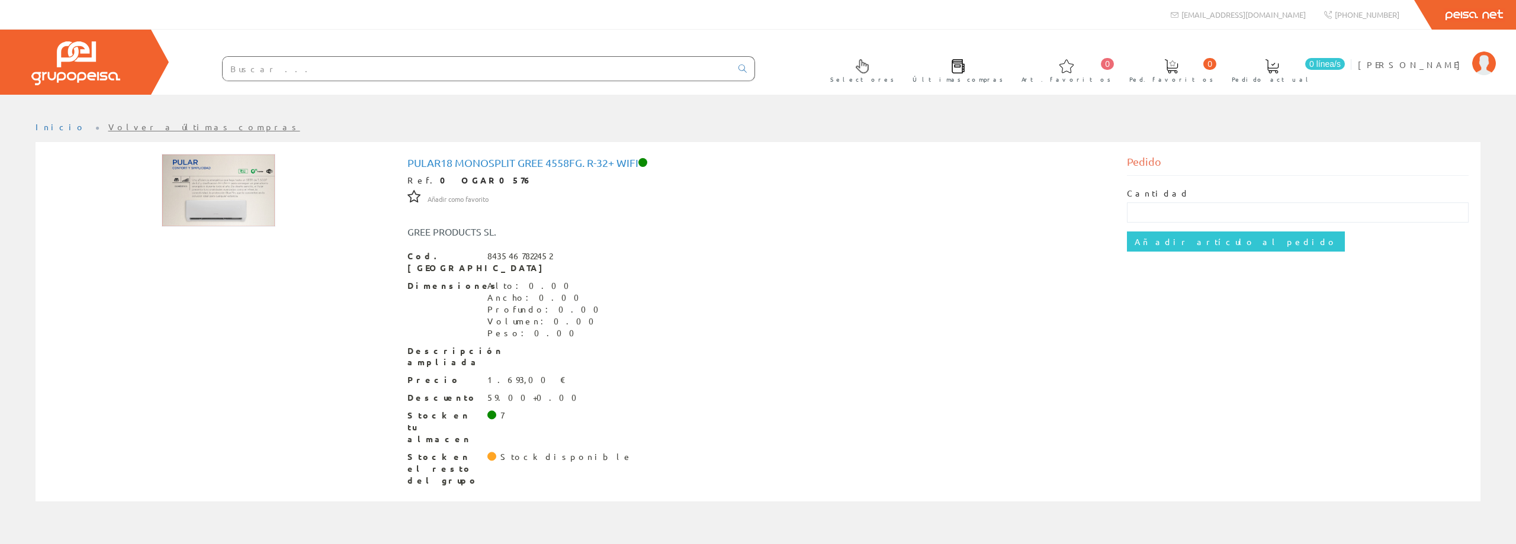 The width and height of the screenshot is (1516, 544). I want to click on div: 1.693,00 €, so click(526, 380).